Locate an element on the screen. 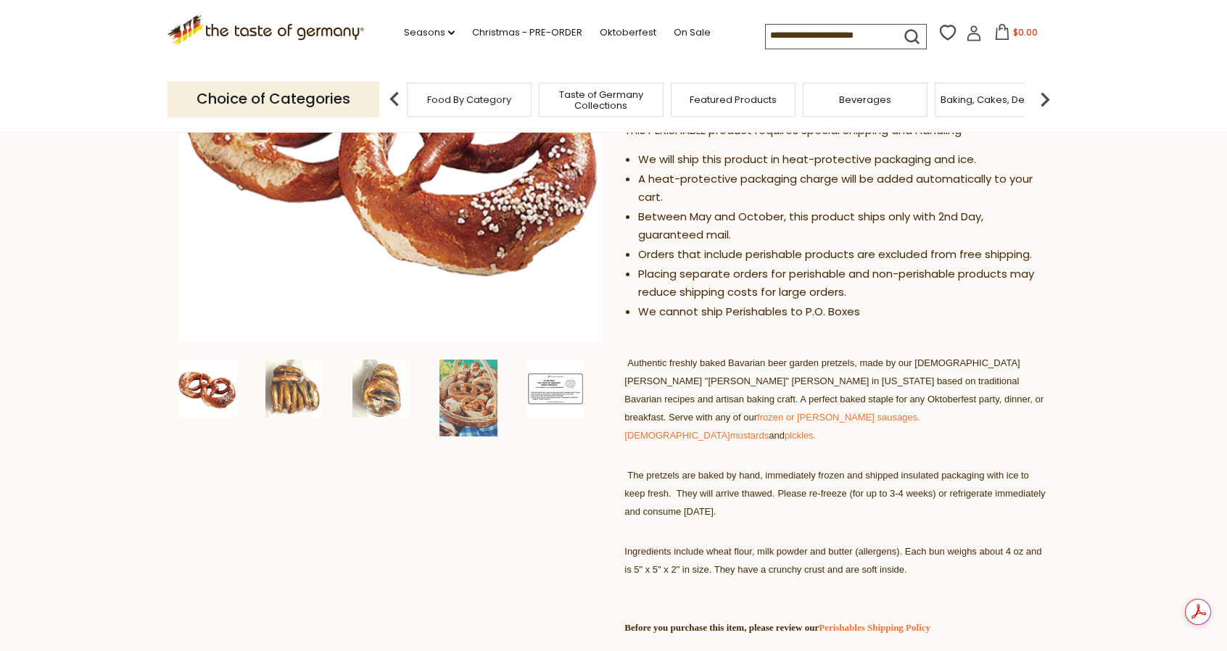 The height and width of the screenshot is (651, 1227). a: Taste of Germany Collections is located at coordinates (601, 100).